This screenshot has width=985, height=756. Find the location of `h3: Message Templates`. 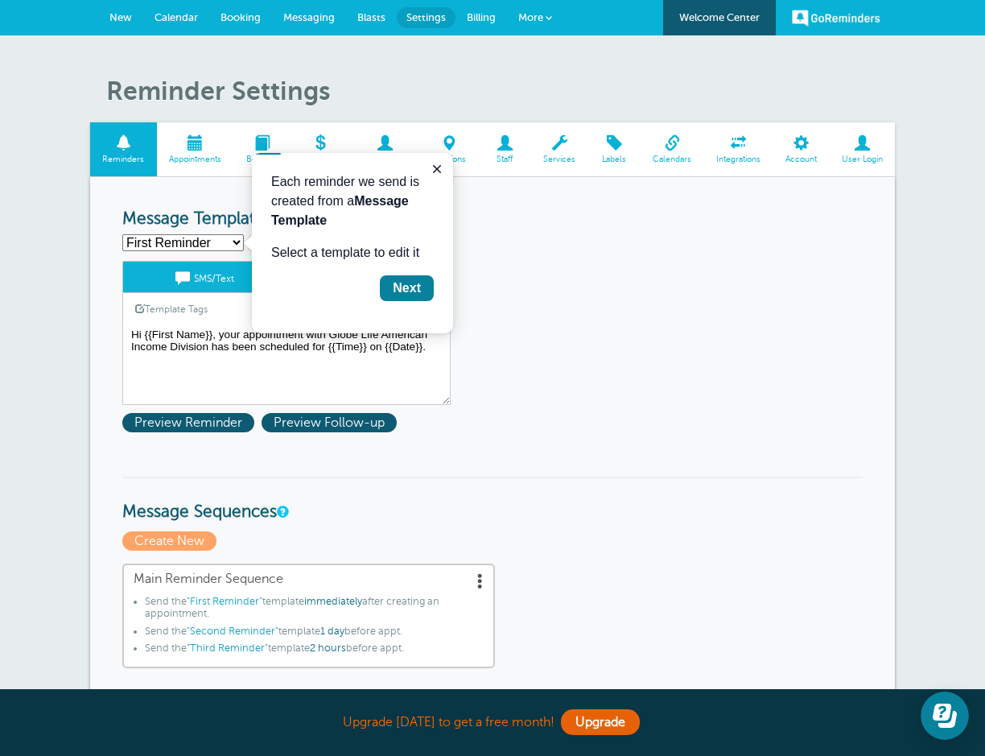

h3: Message Templates is located at coordinates (493, 219).